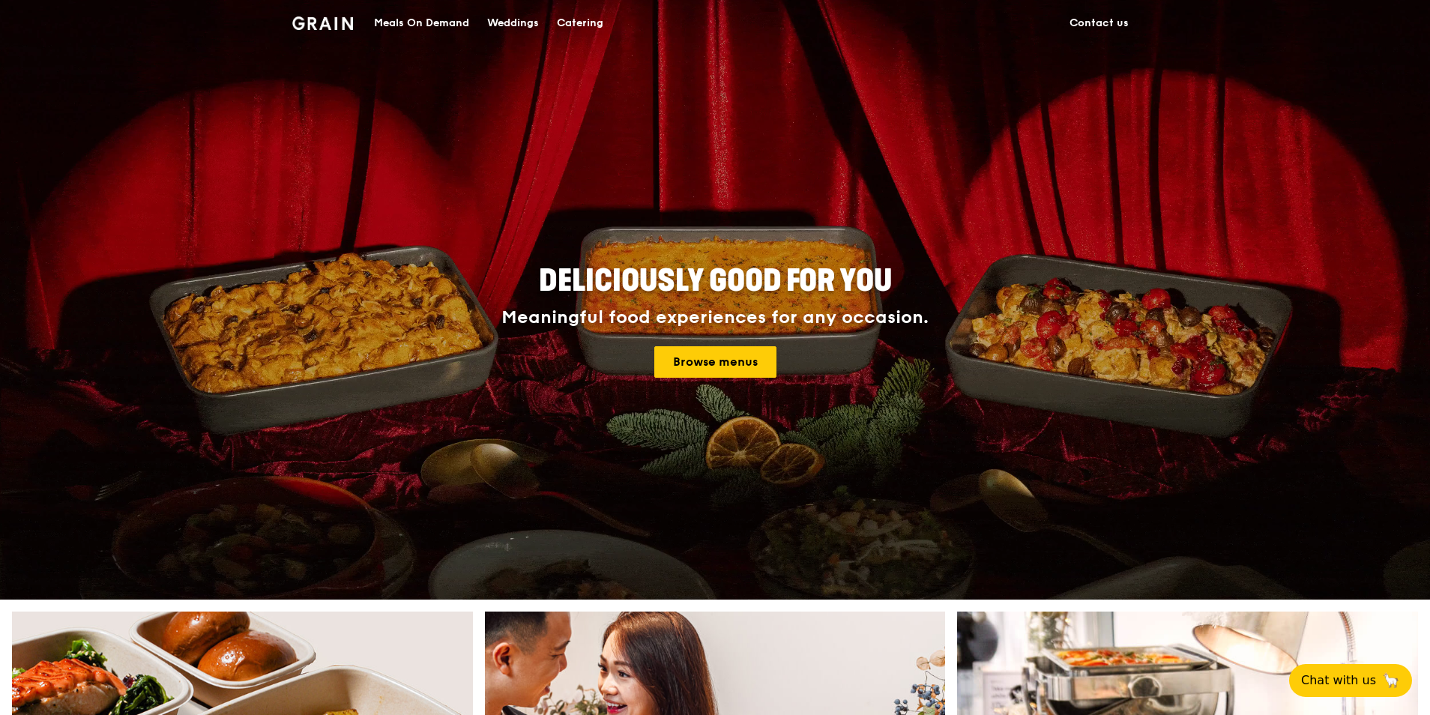 The image size is (1430, 715). Describe the element at coordinates (1338, 680) in the screenshot. I see `span: Chat with us` at that location.